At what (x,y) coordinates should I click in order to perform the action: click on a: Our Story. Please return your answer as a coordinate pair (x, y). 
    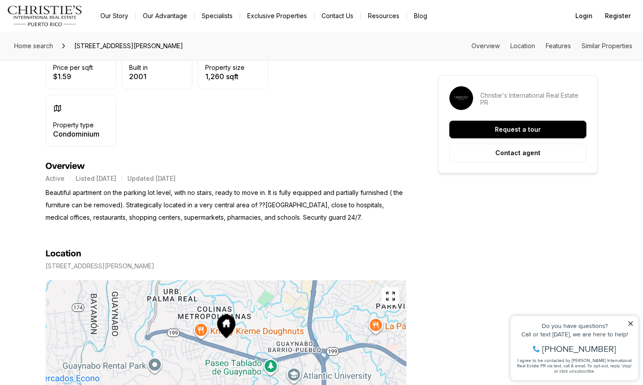
    Looking at the image, I should click on (114, 16).